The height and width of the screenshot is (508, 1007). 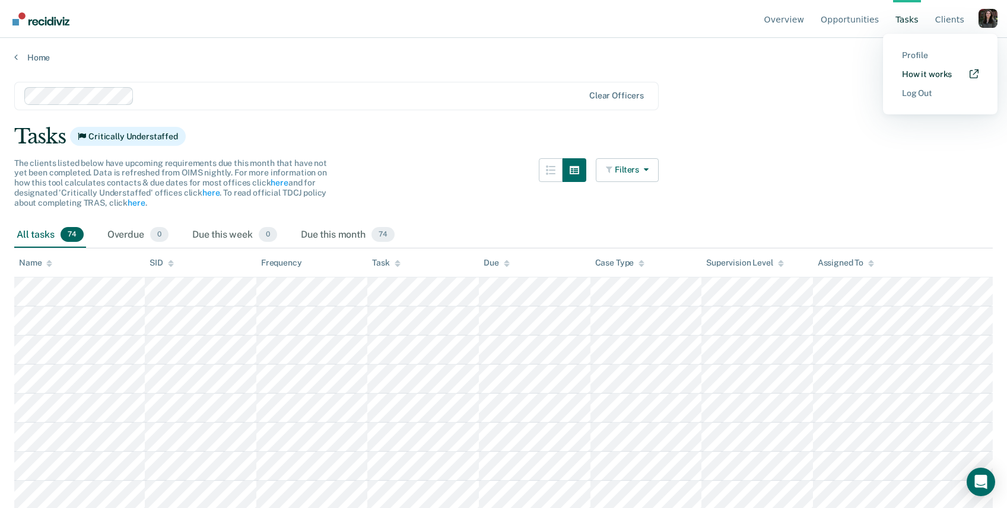 I want to click on div: SID, so click(x=161, y=263).